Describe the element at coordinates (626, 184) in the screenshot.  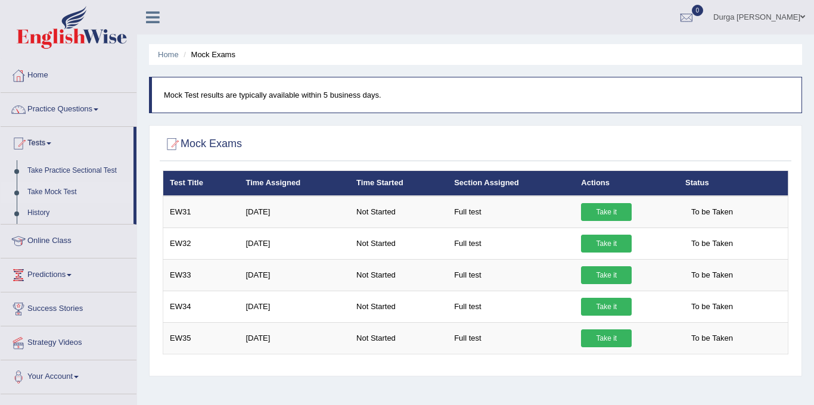
I see `th: Actions` at that location.